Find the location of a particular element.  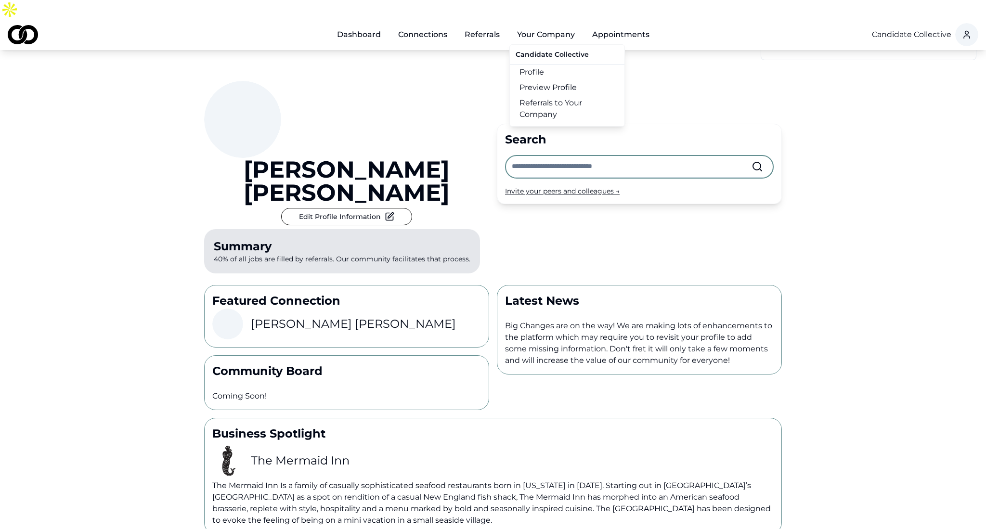

a: Appointments is located at coordinates (621, 35).